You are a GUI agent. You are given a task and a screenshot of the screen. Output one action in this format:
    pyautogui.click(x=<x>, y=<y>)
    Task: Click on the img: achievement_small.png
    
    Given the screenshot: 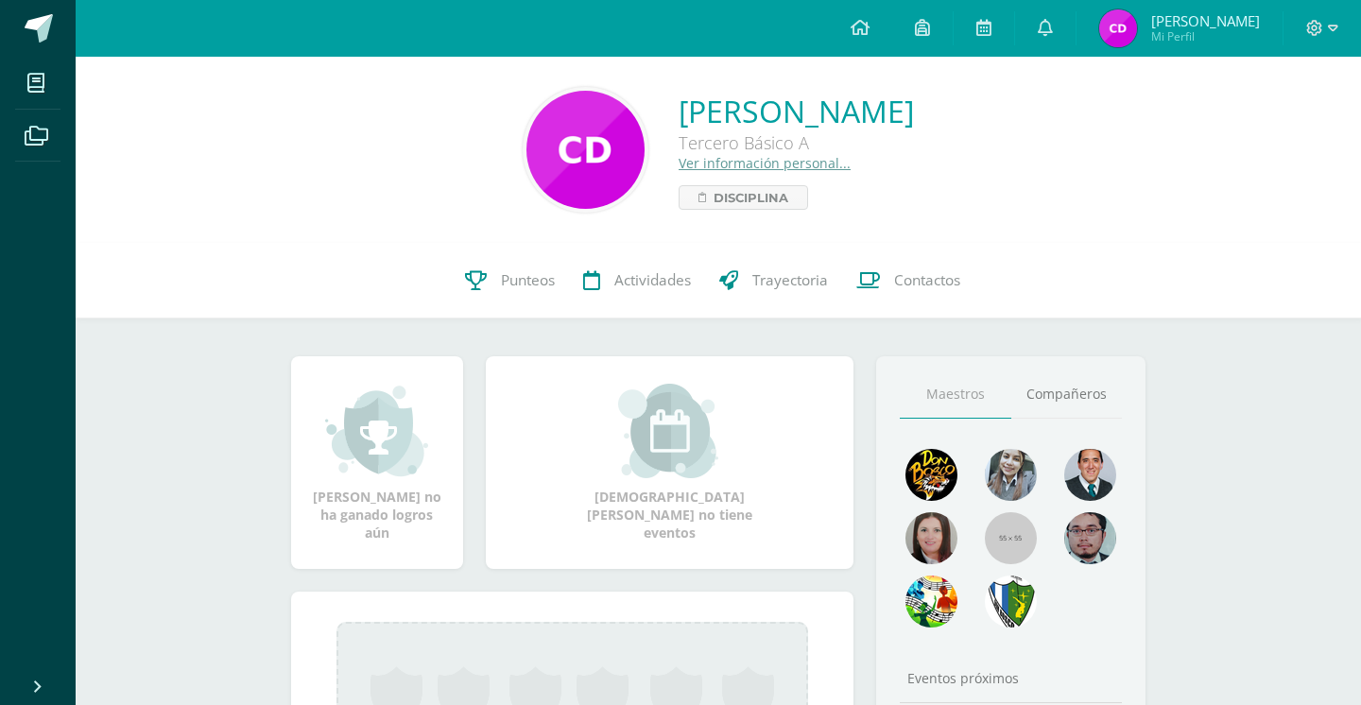 What is the action you would take?
    pyautogui.click(x=376, y=431)
    